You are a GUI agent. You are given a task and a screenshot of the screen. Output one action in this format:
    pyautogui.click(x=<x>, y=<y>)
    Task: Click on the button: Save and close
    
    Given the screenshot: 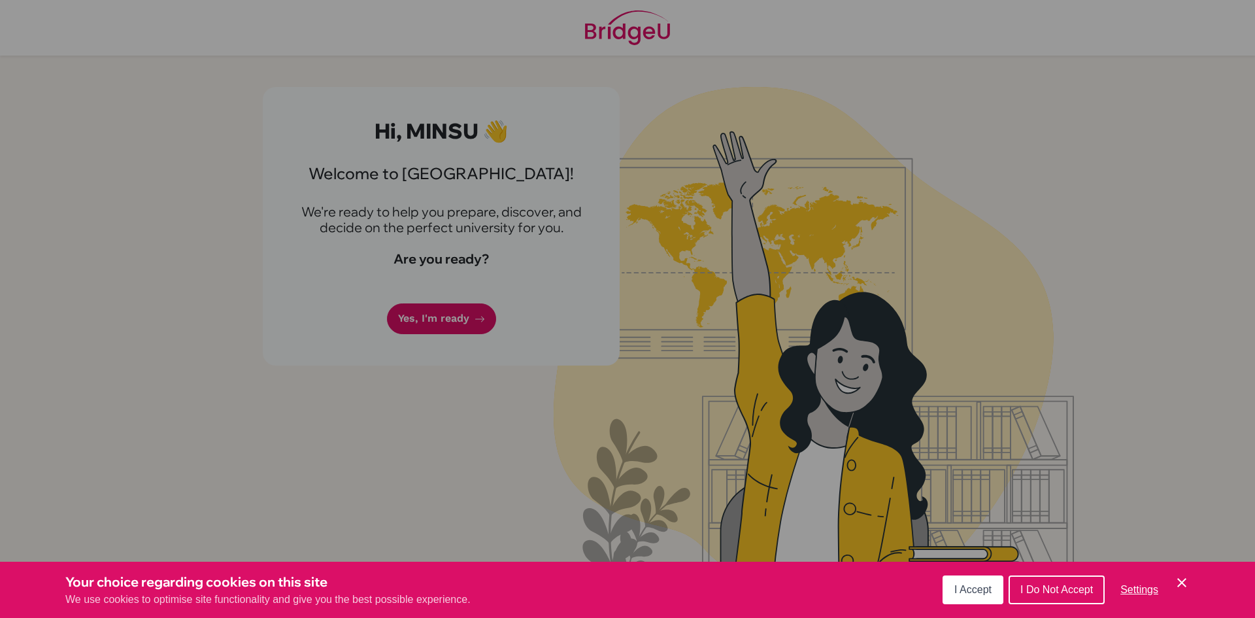 What is the action you would take?
    pyautogui.click(x=1182, y=583)
    